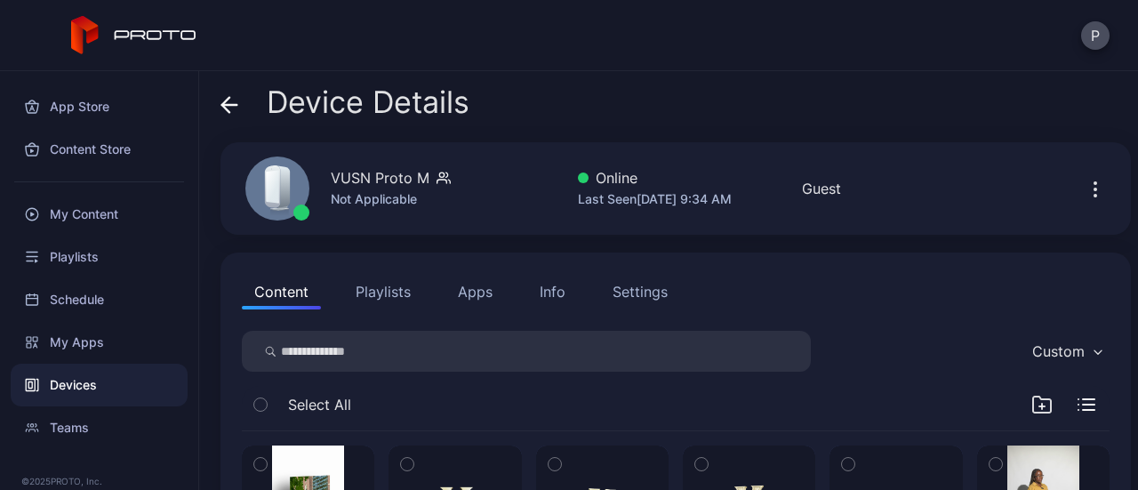 This screenshot has height=490, width=1138. What do you see at coordinates (99, 300) in the screenshot?
I see `a: Schedule` at bounding box center [99, 300].